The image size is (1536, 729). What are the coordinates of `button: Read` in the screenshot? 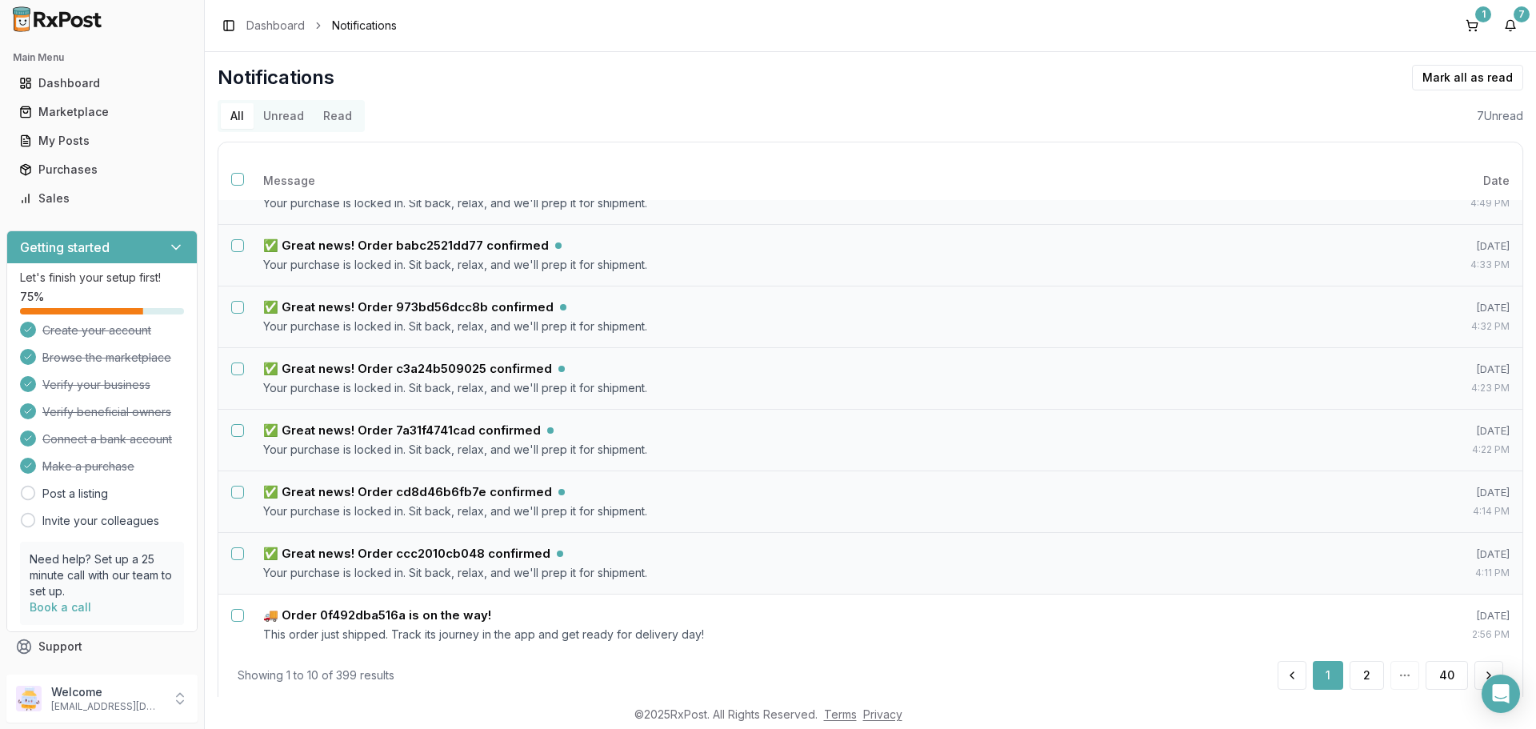 It's located at (338, 116).